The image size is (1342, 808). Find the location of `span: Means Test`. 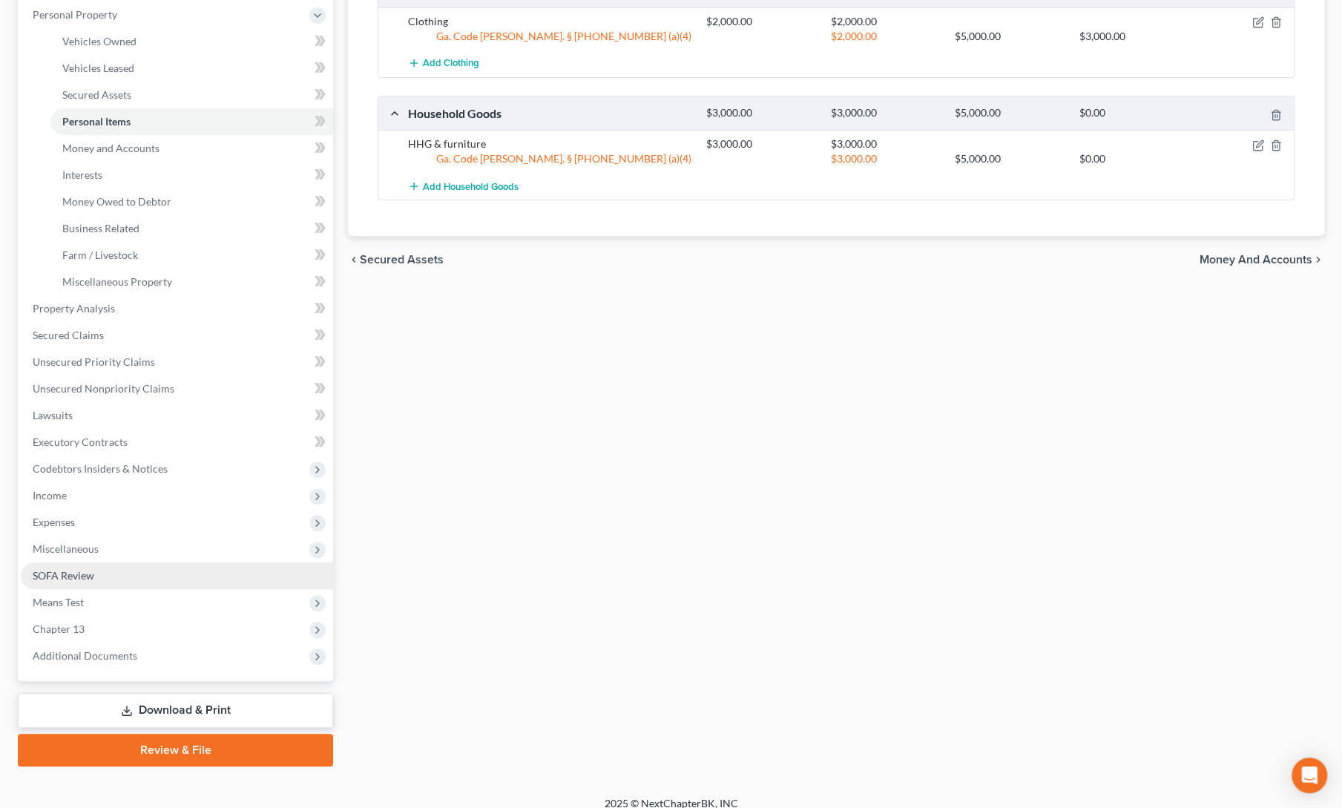

span: Means Test is located at coordinates (58, 601).